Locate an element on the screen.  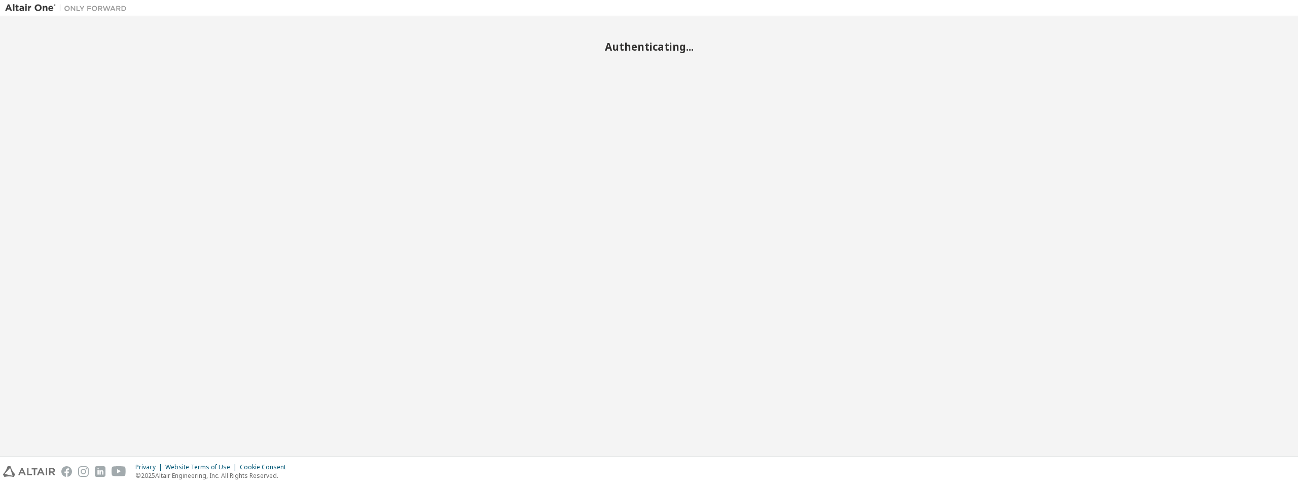
p: © 2025 Altair Engineering, Inc. All Rights Reserved. is located at coordinates (213, 476).